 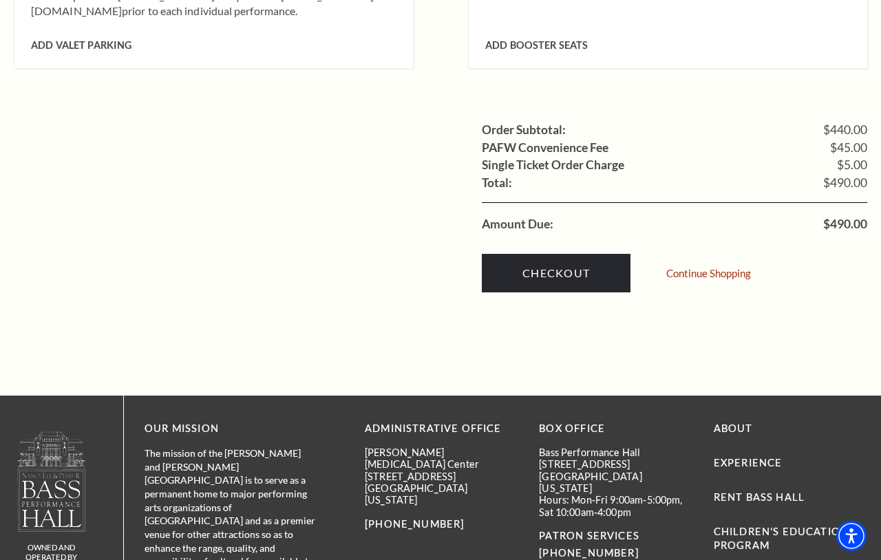 What do you see at coordinates (615, 429) in the screenshot?
I see `p: BOX OFFICE` at bounding box center [615, 429].